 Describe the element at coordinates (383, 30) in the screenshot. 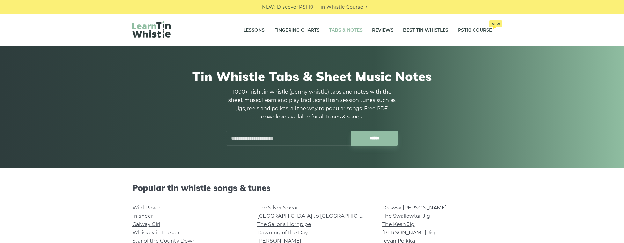

I see `a: Reviews` at that location.